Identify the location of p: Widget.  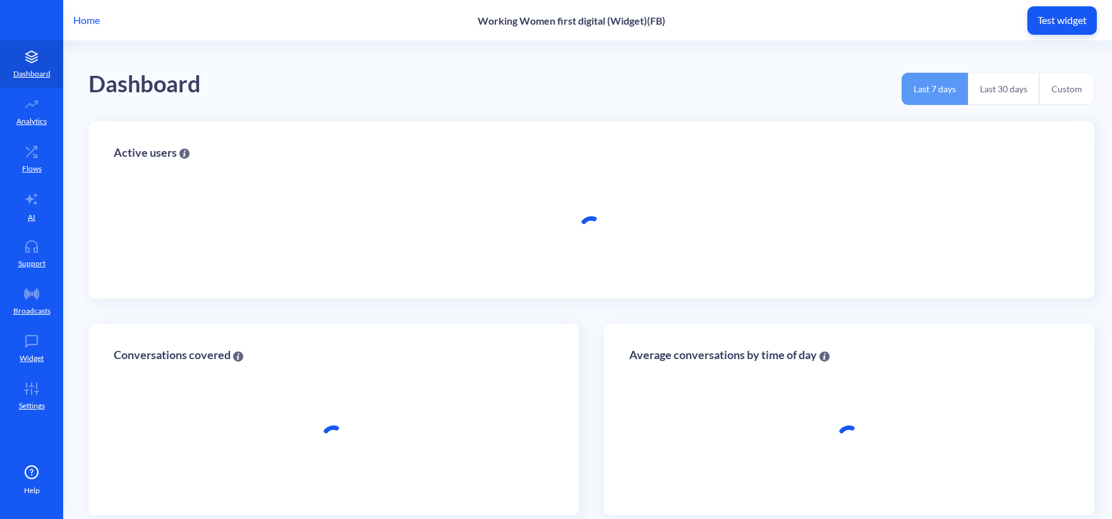
(32, 358).